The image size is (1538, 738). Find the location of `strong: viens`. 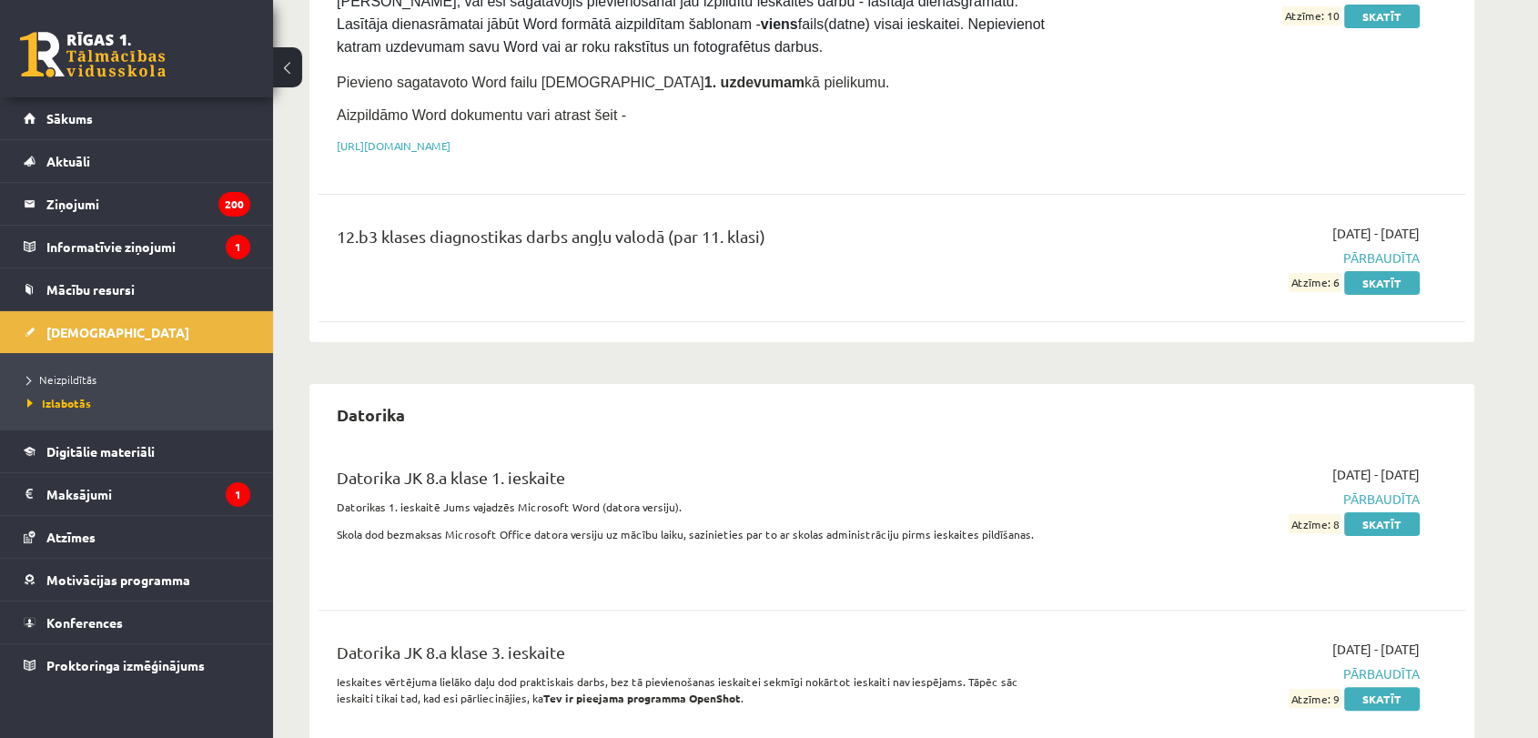

strong: viens is located at coordinates (779, 24).